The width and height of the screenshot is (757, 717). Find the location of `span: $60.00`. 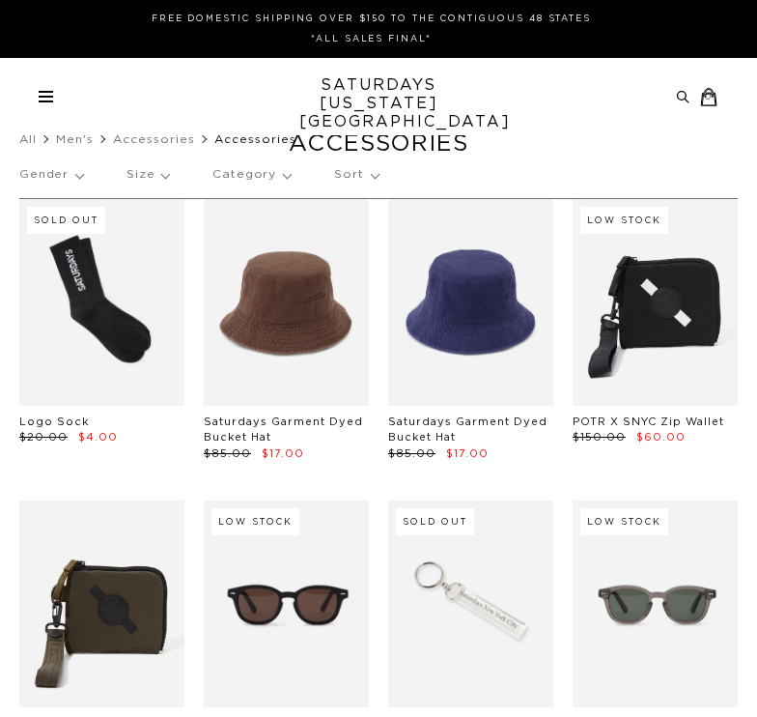

span: $60.00 is located at coordinates (661, 437).